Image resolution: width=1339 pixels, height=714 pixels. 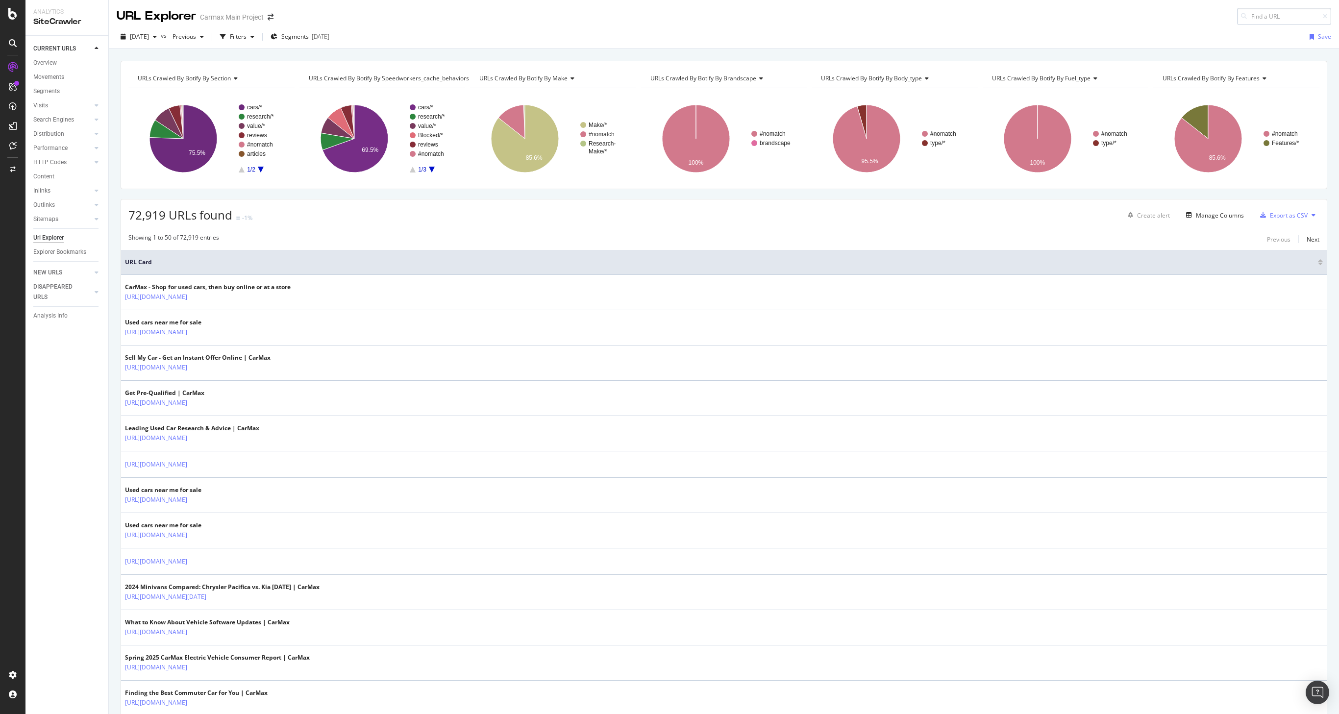 I want to click on div: NEW URLS, so click(x=48, y=272).